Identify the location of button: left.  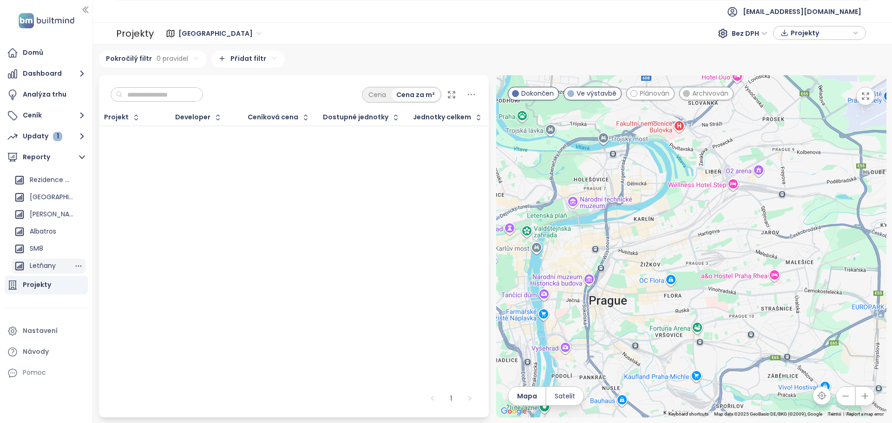
(432, 398).